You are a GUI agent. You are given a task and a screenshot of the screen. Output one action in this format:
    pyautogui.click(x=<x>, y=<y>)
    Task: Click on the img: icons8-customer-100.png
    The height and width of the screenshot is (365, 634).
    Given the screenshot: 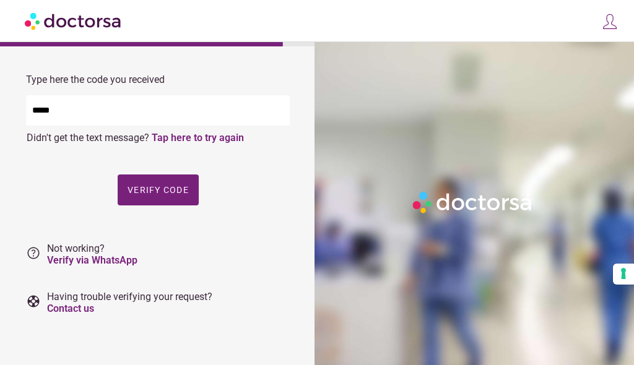 What is the action you would take?
    pyautogui.click(x=610, y=22)
    